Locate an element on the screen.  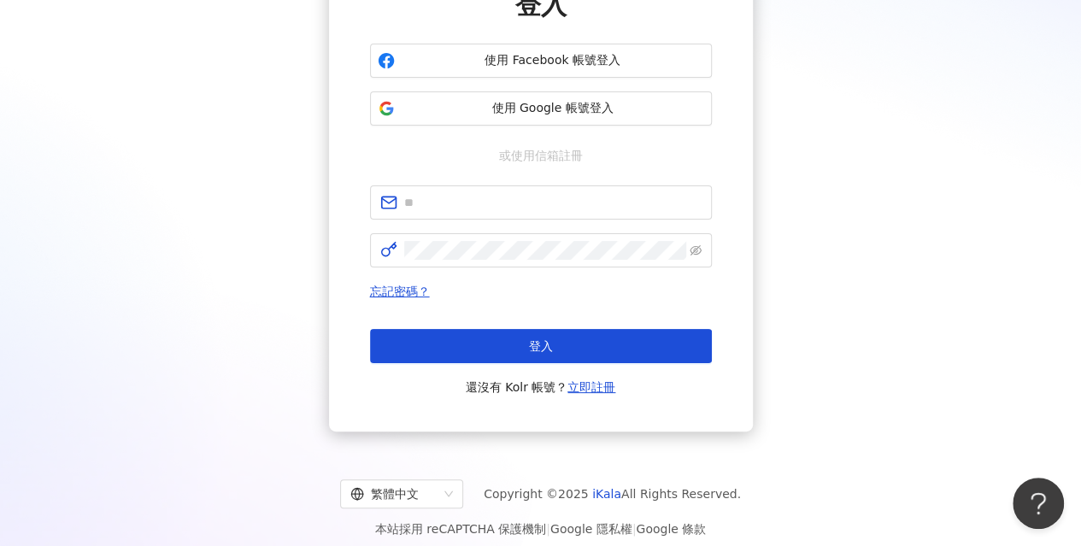
div: 繁體中文 is located at coordinates (394, 494).